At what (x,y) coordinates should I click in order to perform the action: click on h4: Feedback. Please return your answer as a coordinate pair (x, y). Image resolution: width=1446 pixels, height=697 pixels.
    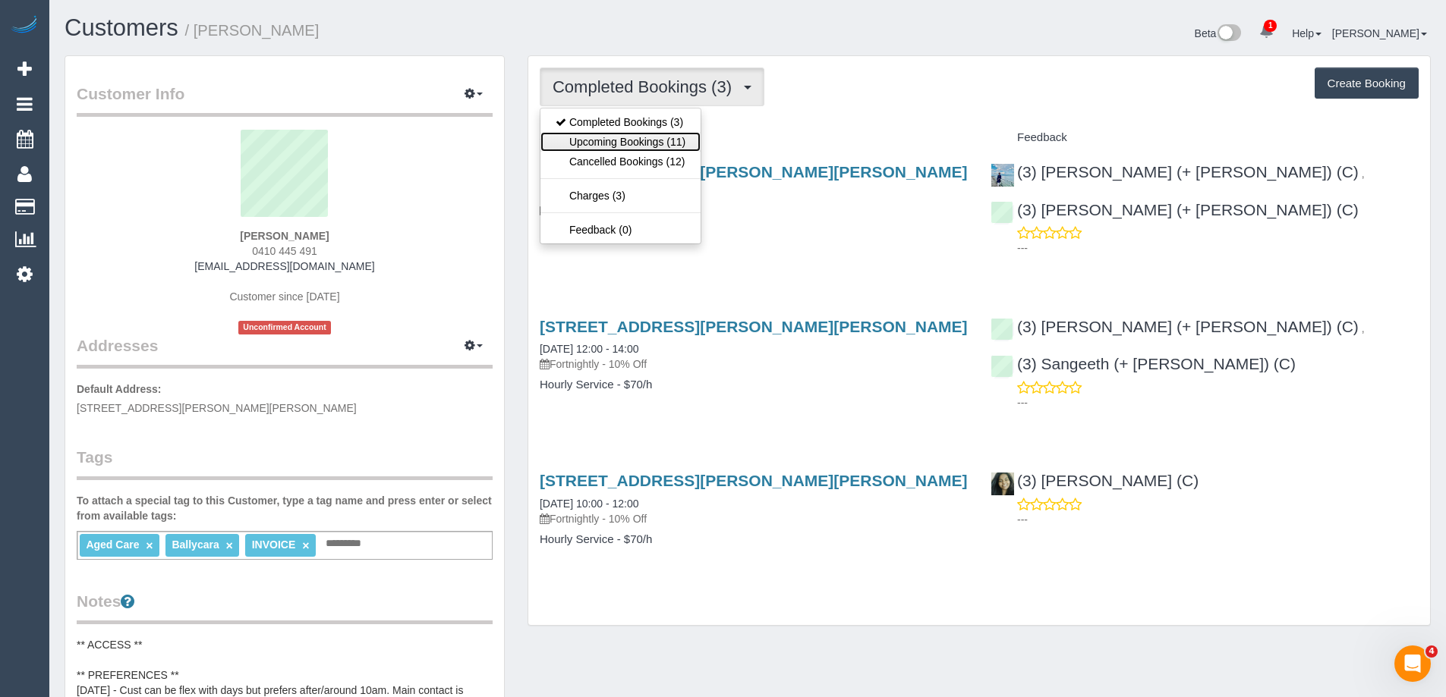
    Looking at the image, I should click on (1204, 137).